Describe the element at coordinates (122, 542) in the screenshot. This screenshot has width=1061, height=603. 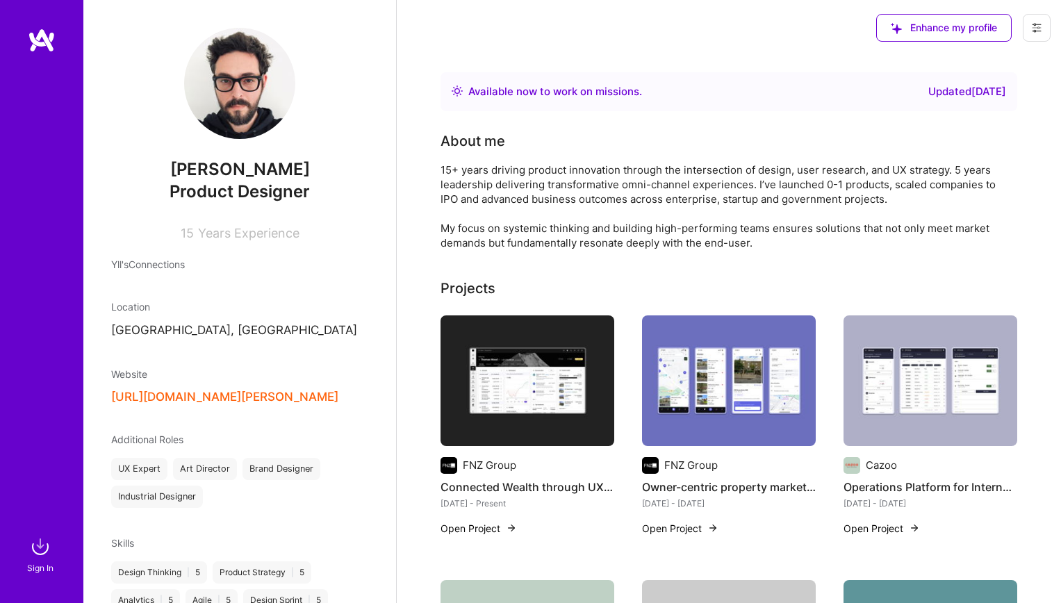
I see `span: Skills` at that location.